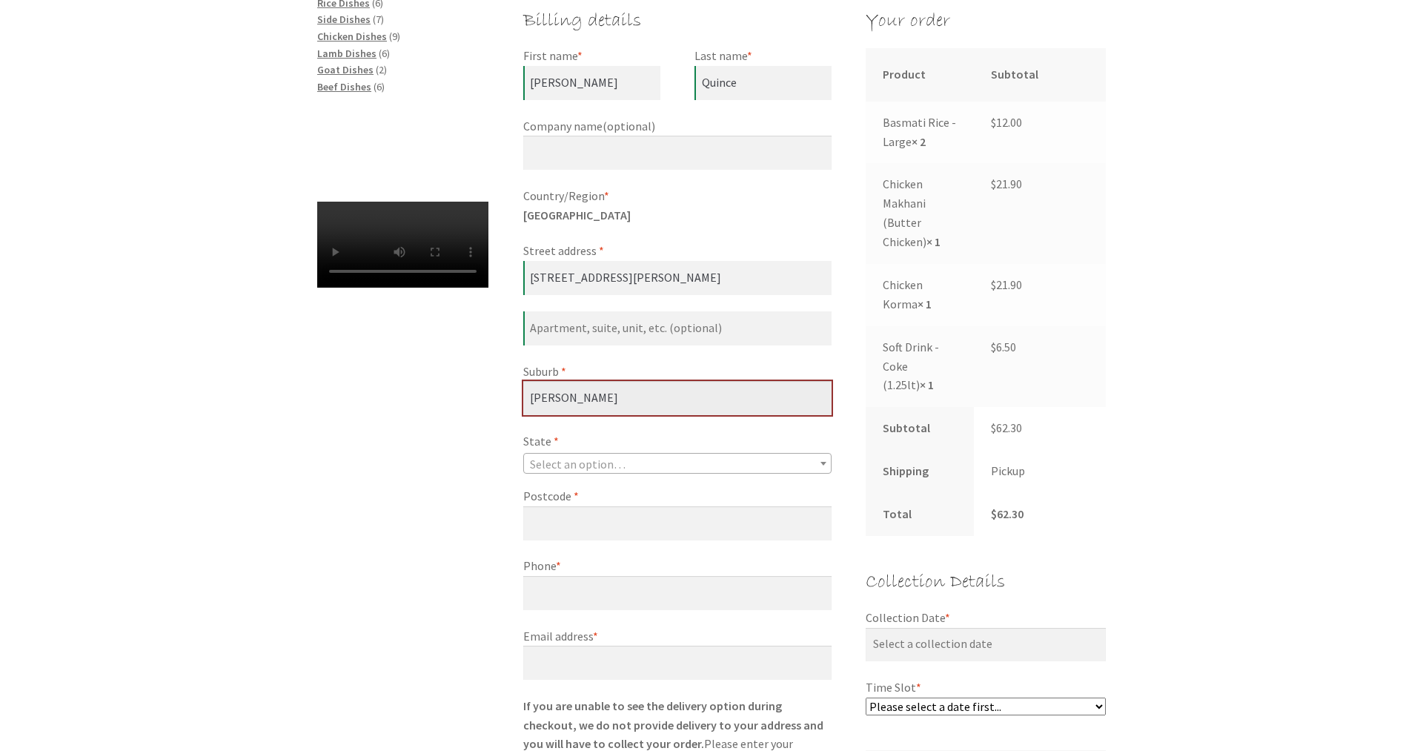  I want to click on span: Beef Dishes, so click(344, 87).